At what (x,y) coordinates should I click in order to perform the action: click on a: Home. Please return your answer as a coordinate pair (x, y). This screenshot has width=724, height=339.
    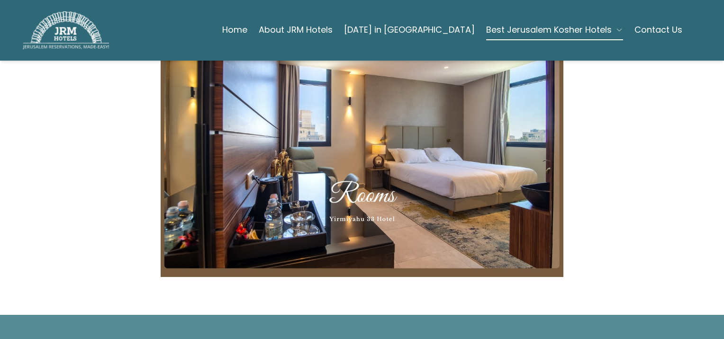
    Looking at the image, I should click on (235, 30).